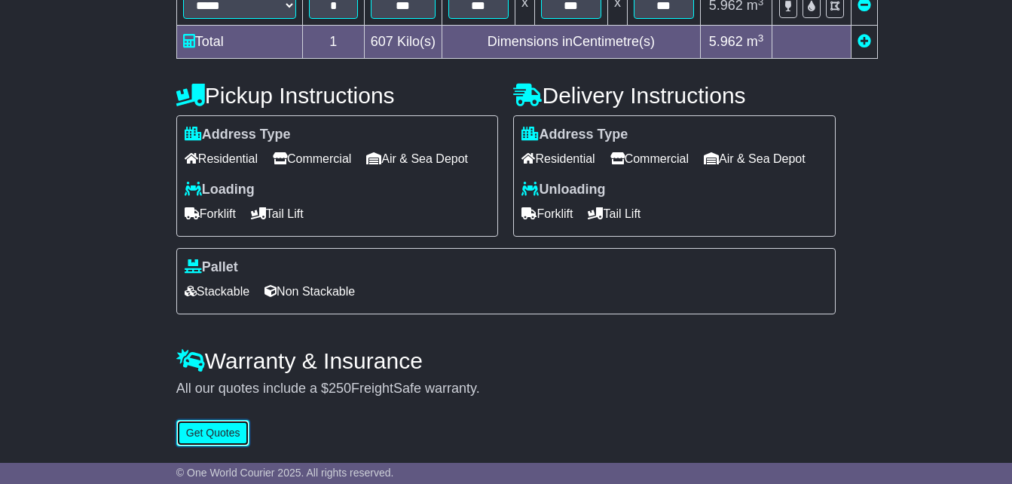 The height and width of the screenshot is (484, 1012). Describe the element at coordinates (382, 41) in the screenshot. I see `span: 607` at that location.